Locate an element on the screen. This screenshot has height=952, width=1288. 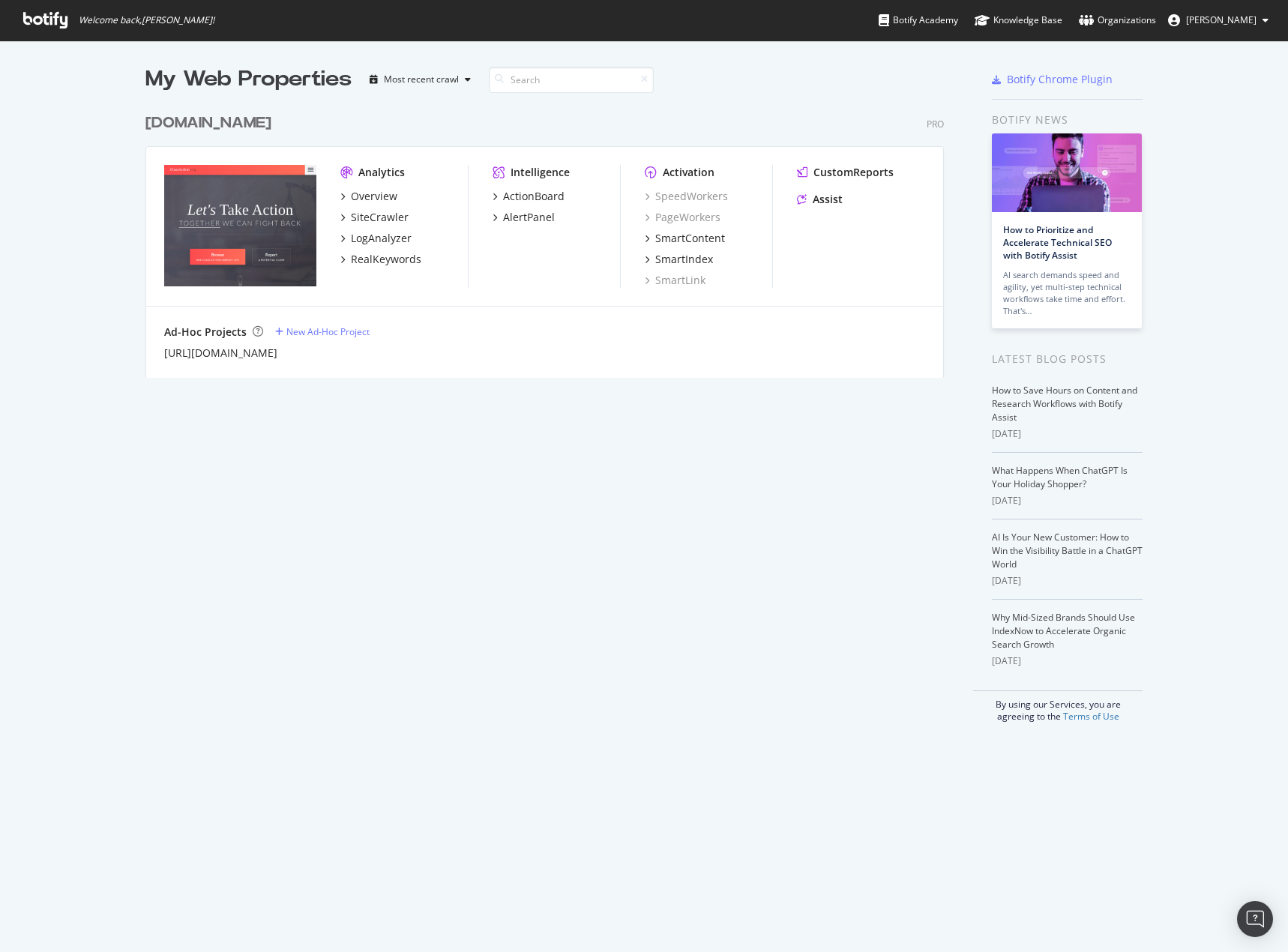
a: Terms of Use is located at coordinates (1091, 716).